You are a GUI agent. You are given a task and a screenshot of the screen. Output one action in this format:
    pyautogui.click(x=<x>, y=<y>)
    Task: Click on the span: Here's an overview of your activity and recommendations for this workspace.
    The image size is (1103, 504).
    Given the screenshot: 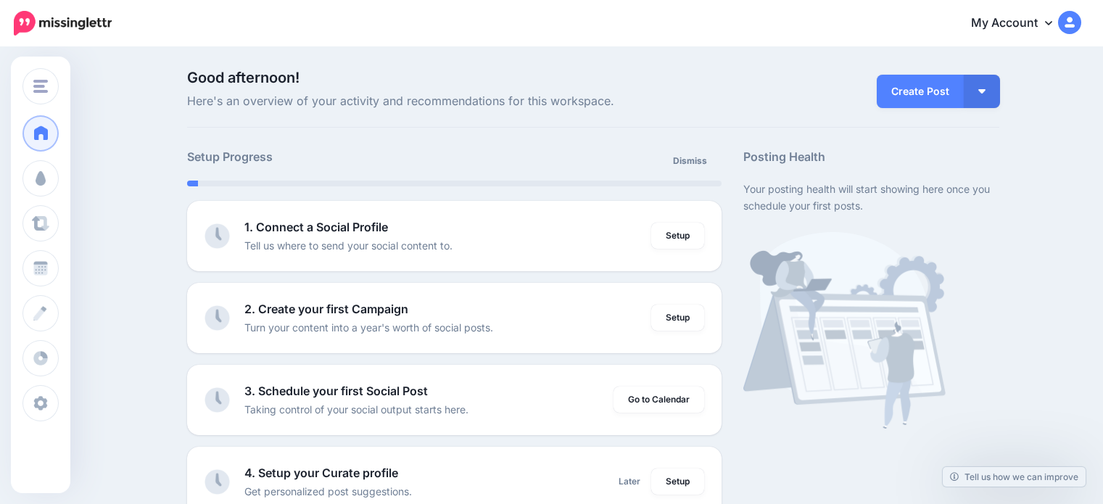 What is the action you would take?
    pyautogui.click(x=454, y=101)
    